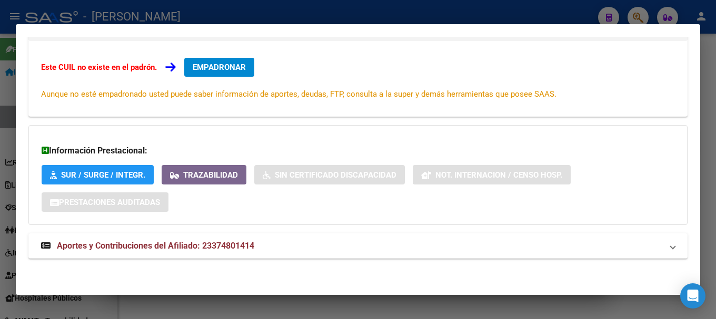  What do you see at coordinates (97, 175) in the screenshot?
I see `button: SUR / SURGE / INTEGR.` at bounding box center [97, 175].